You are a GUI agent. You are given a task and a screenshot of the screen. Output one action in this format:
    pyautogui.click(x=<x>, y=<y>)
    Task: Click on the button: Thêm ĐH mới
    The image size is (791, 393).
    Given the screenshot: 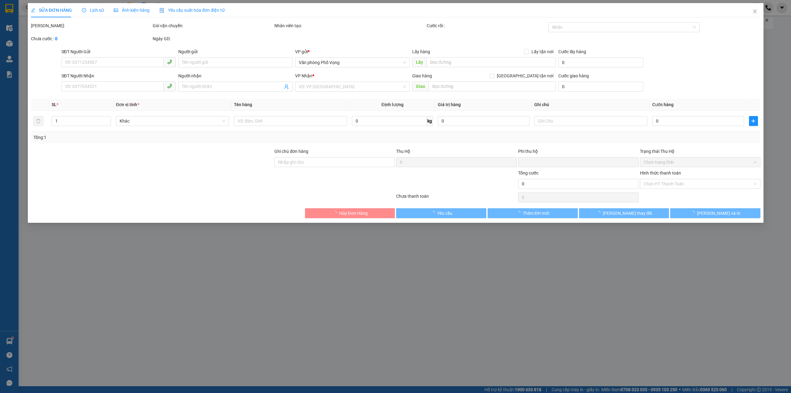 What is the action you would take?
    pyautogui.click(x=533, y=213)
    